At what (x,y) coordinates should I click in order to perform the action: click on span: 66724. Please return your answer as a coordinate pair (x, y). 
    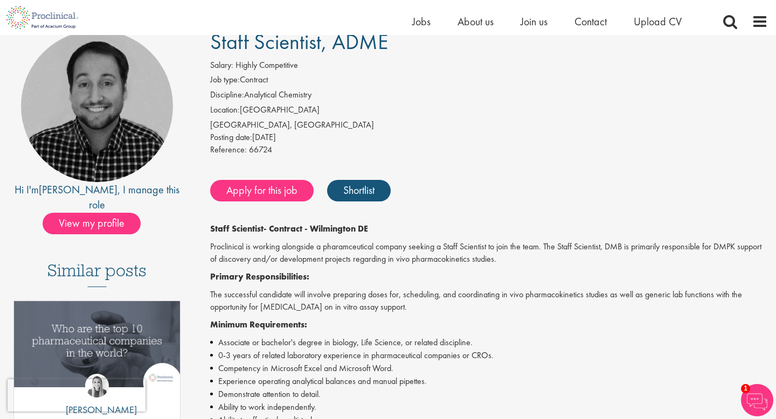
    Looking at the image, I should click on (260, 149).